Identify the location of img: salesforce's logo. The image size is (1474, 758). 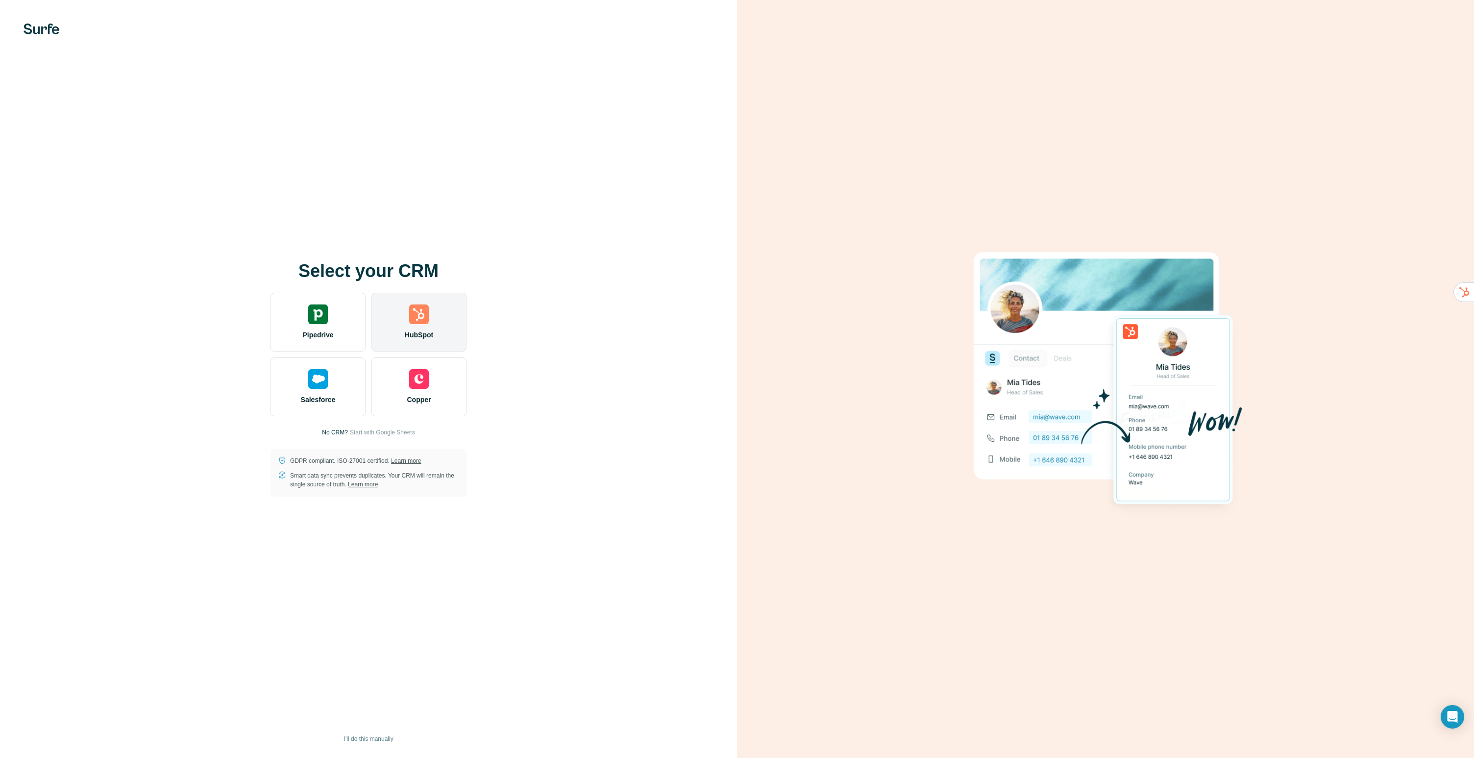
(318, 379).